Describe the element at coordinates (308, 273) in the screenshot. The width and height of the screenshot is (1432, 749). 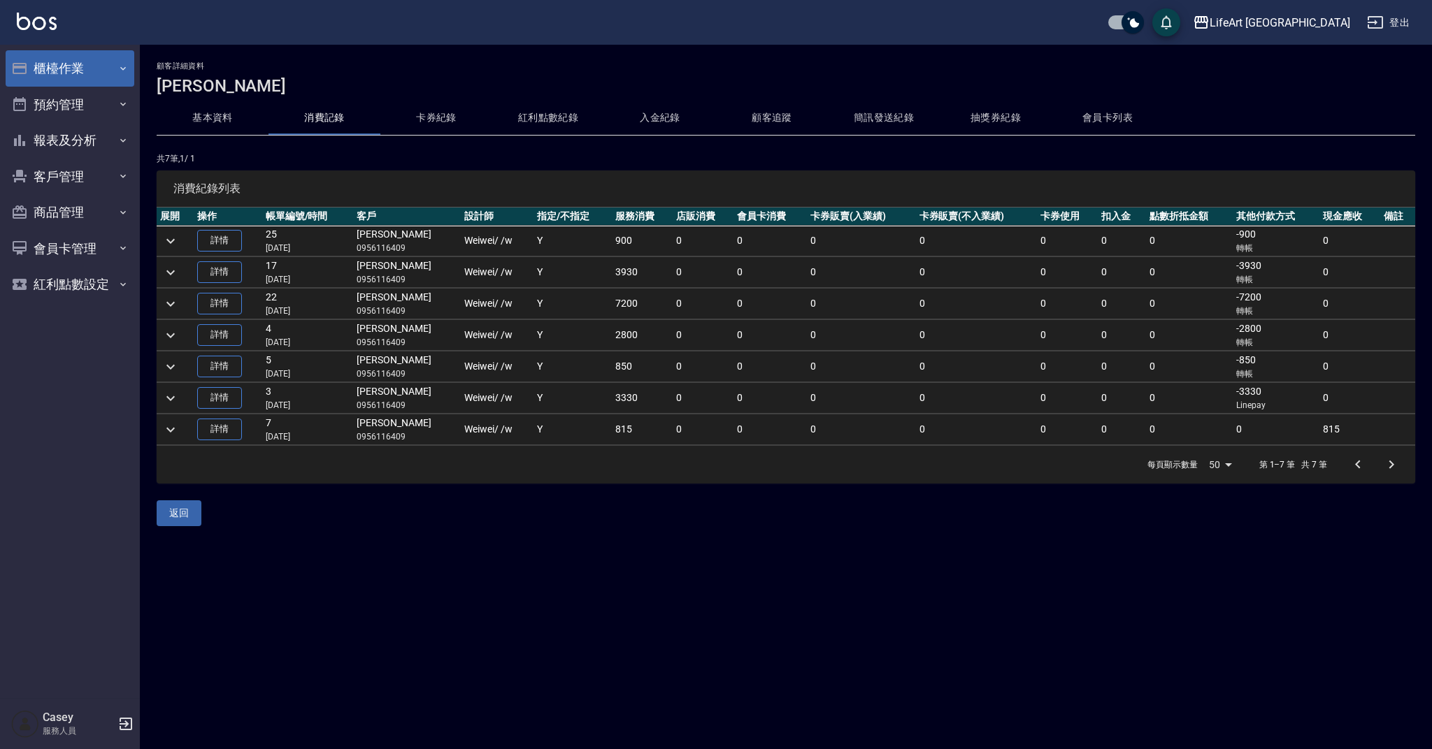
I see `td: 17` at that location.